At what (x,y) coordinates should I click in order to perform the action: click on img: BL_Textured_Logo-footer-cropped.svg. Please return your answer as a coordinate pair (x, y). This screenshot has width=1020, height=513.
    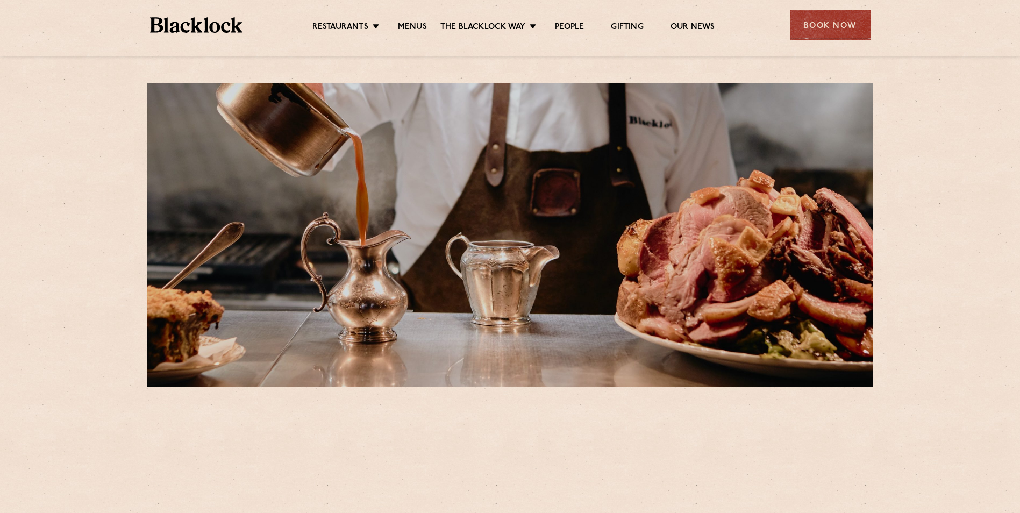
    Looking at the image, I should click on (196, 25).